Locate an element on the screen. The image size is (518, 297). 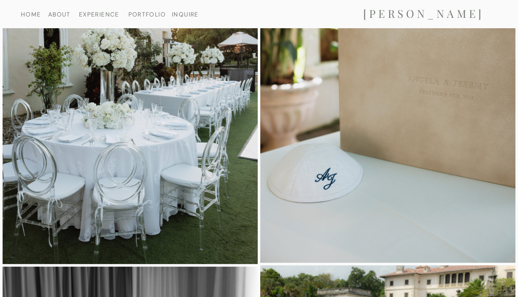
a: INQUIRE is located at coordinates (185, 14).